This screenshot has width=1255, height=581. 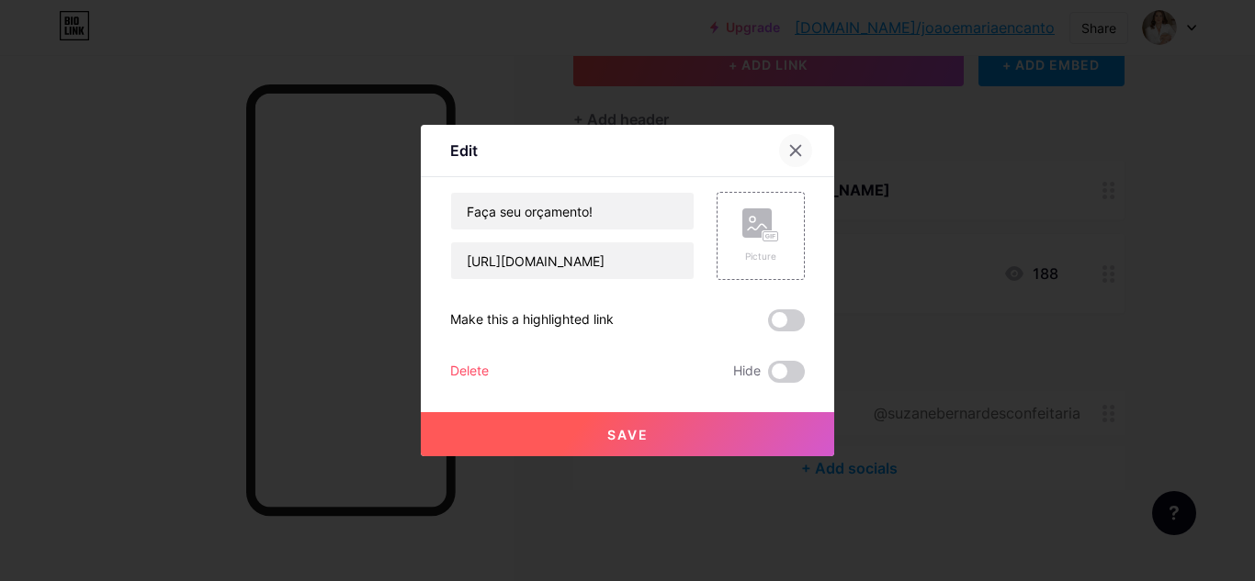 What do you see at coordinates (572, 211) in the screenshot?
I see `input: Title` at bounding box center [572, 211].